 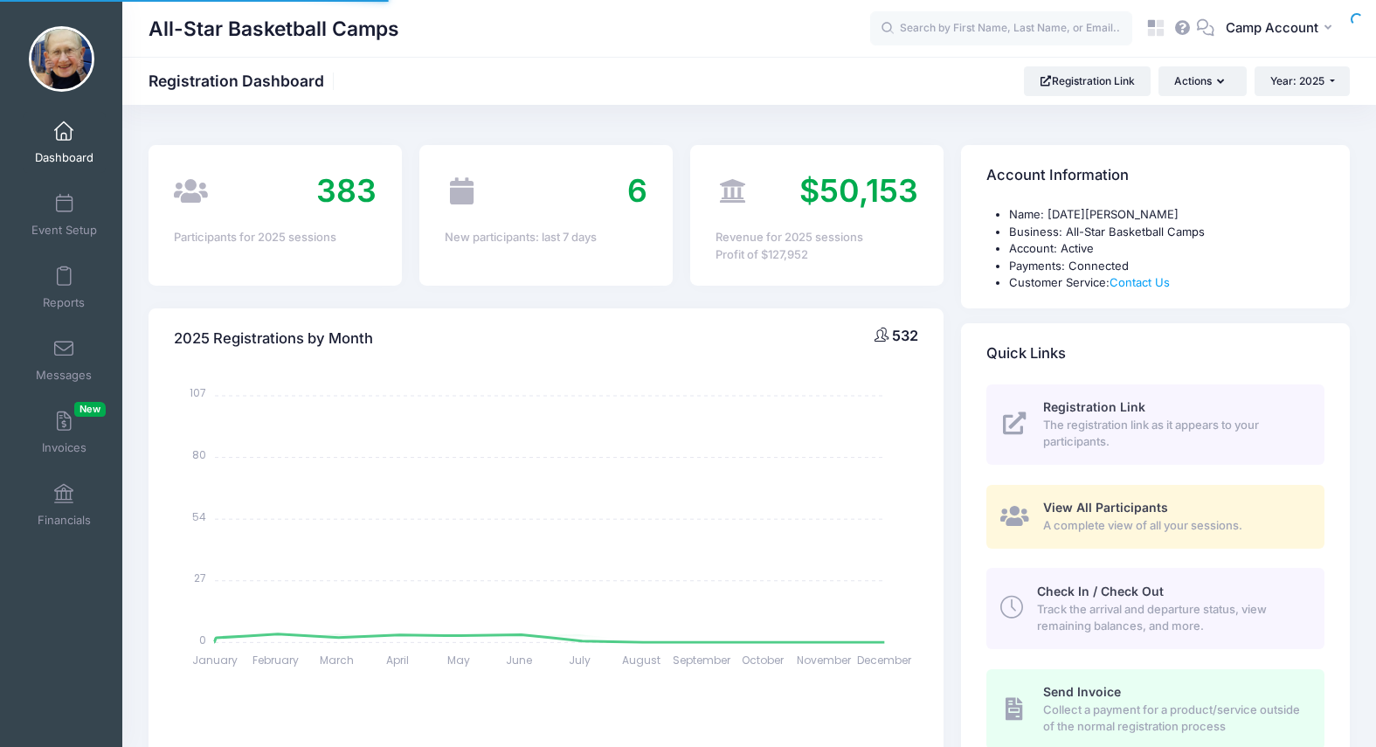 What do you see at coordinates (1155, 517) in the screenshot?
I see `a: View All Participants A complete view of all your sessions.` at bounding box center [1155, 517].